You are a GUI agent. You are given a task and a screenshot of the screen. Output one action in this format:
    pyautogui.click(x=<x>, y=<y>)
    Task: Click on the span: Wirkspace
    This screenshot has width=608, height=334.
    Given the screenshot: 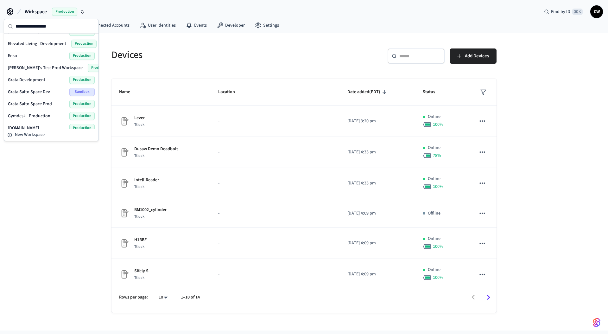 What is the action you would take?
    pyautogui.click(x=36, y=12)
    